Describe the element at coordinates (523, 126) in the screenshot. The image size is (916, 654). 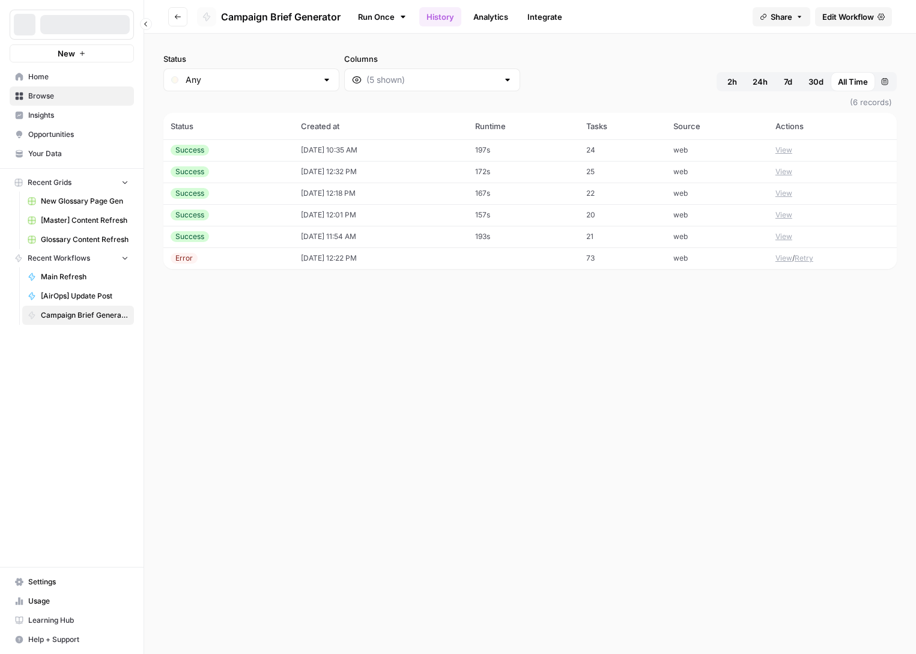
I see `th: Runtime` at that location.